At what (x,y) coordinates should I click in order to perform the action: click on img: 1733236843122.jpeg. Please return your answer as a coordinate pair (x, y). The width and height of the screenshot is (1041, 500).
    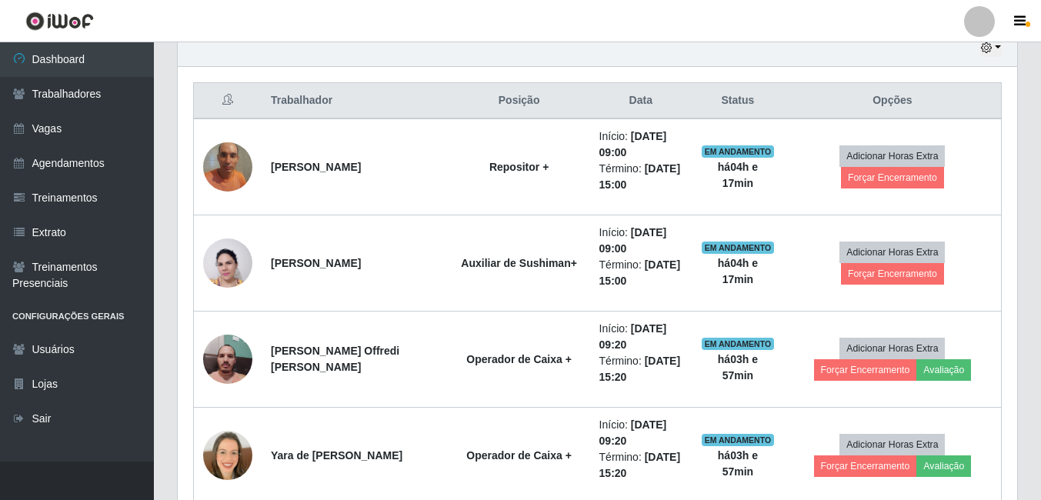
    Looking at the image, I should click on (228, 263).